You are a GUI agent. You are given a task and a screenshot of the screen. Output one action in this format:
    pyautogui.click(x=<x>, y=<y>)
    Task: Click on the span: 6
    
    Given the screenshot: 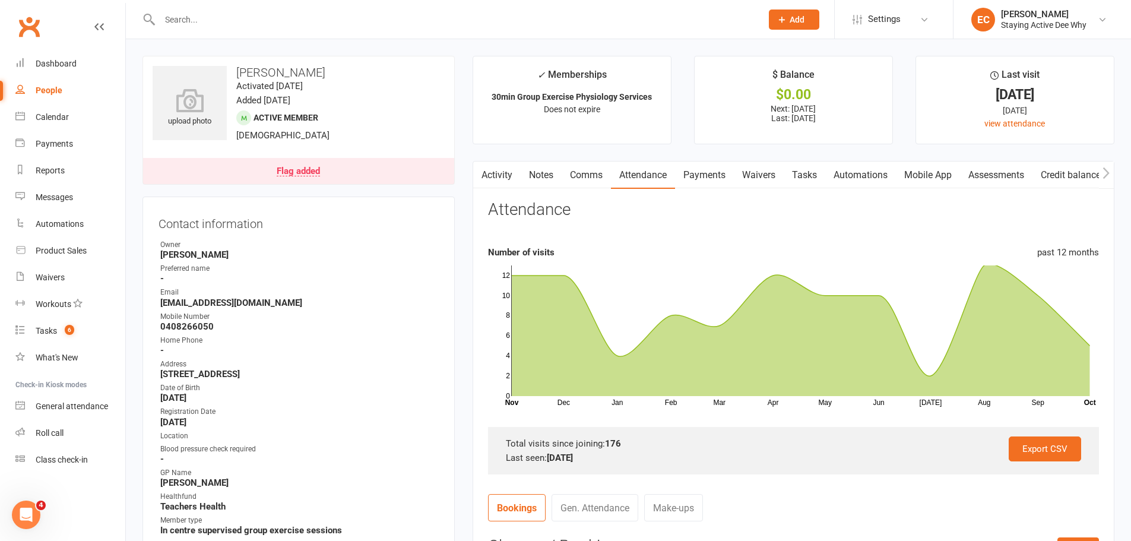 What is the action you would take?
    pyautogui.click(x=69, y=329)
    